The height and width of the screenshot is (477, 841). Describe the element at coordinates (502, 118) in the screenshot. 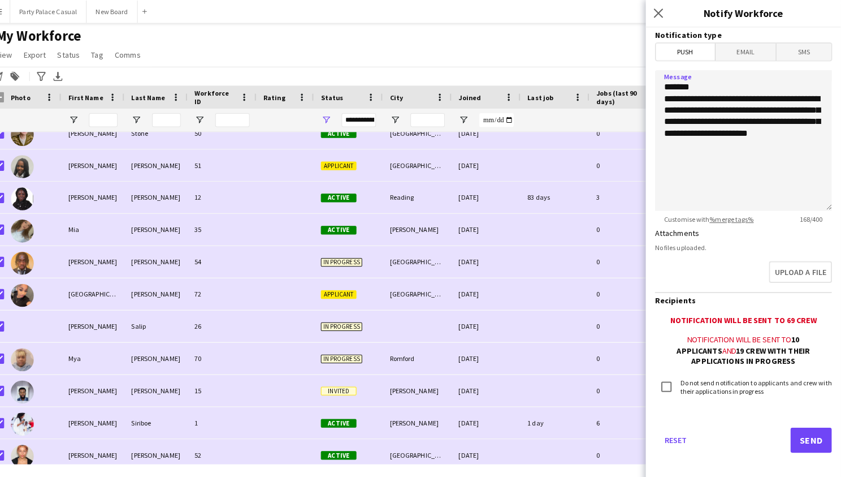

I see `input: Joined Filter Input` at that location.